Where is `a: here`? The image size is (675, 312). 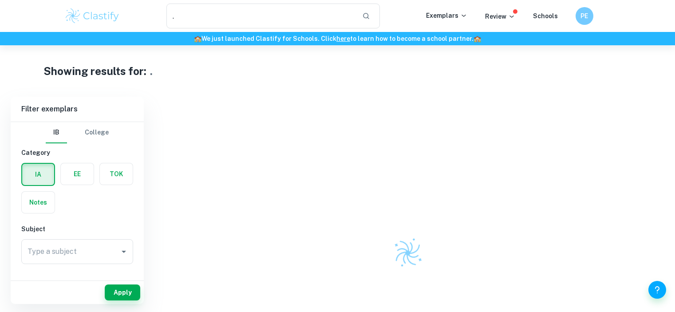 a: here is located at coordinates (343, 39).